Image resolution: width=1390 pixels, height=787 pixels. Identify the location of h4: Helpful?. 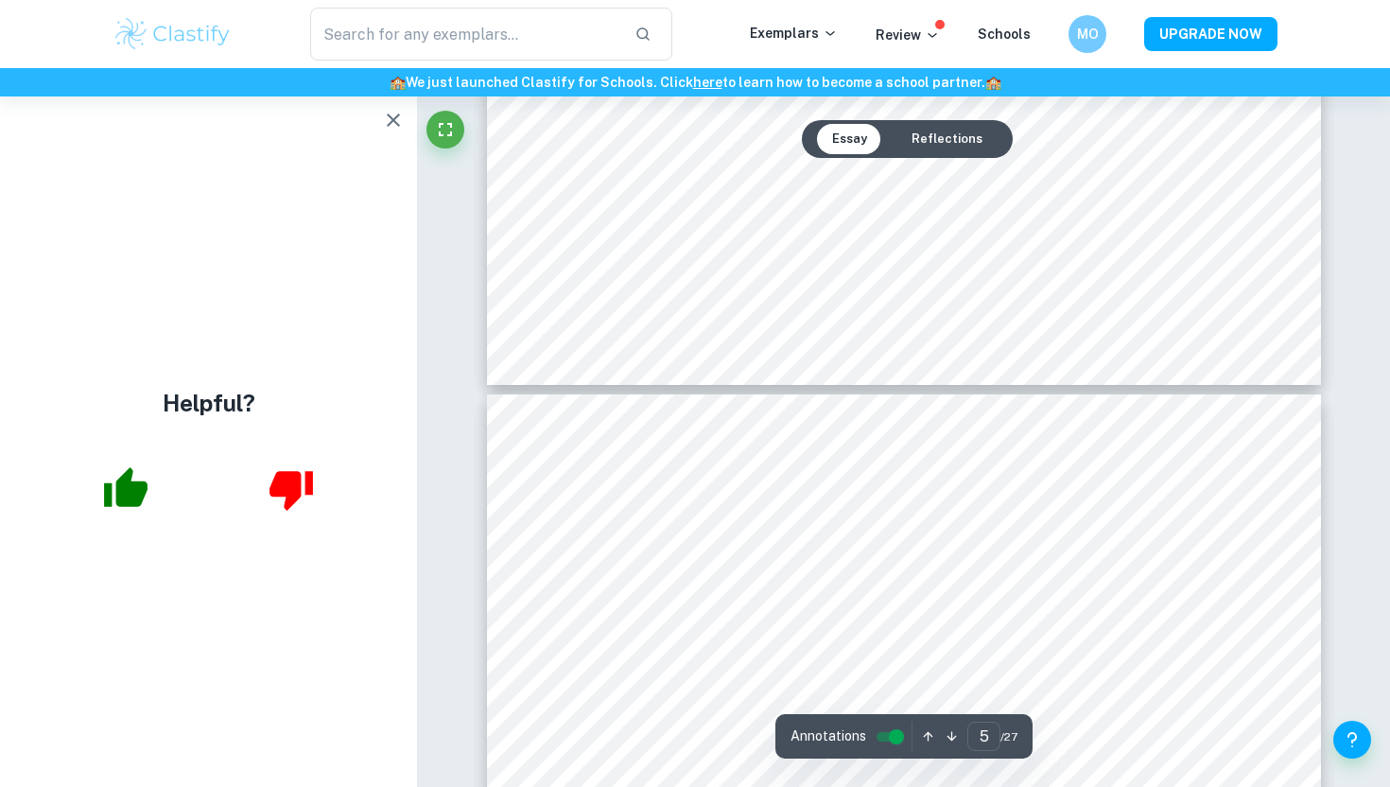
(209, 403).